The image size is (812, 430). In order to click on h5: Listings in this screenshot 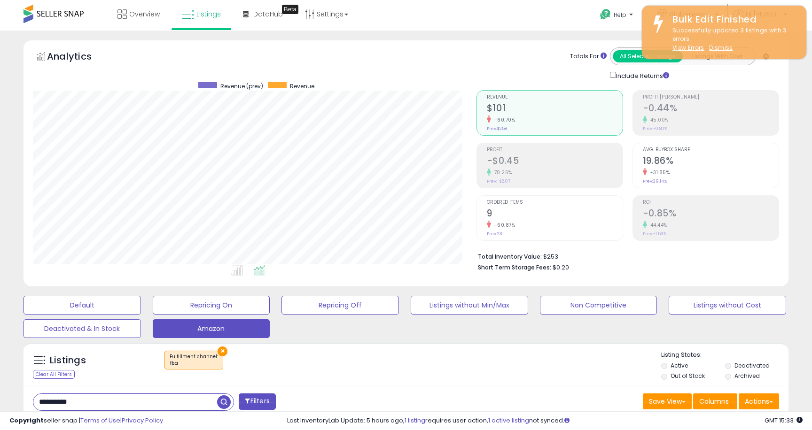, I will do `click(68, 361)`.